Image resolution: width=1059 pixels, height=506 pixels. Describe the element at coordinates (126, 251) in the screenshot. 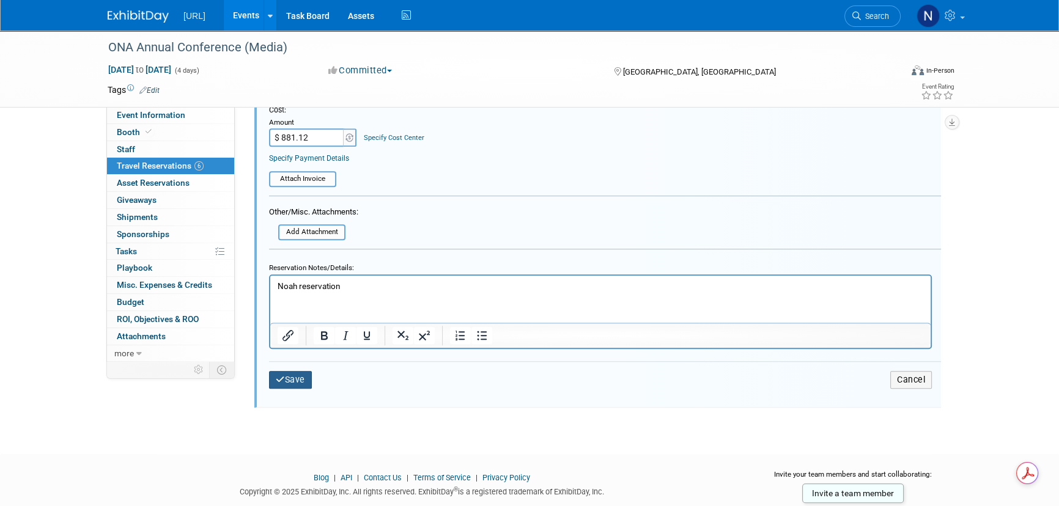

I see `span: Tasks` at that location.